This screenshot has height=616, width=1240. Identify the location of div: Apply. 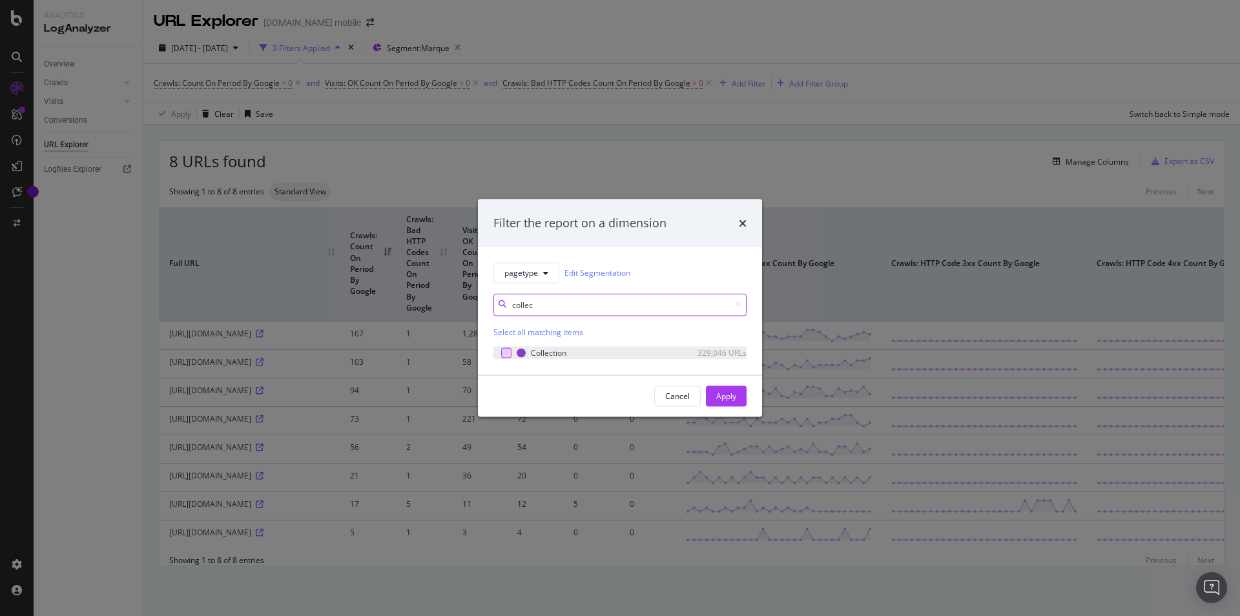
(726, 396).